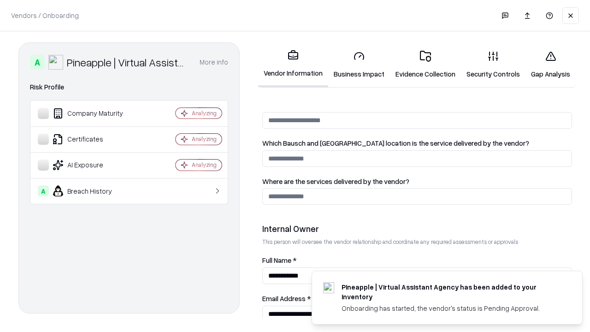  I want to click on div: Internal Owner, so click(417, 229).